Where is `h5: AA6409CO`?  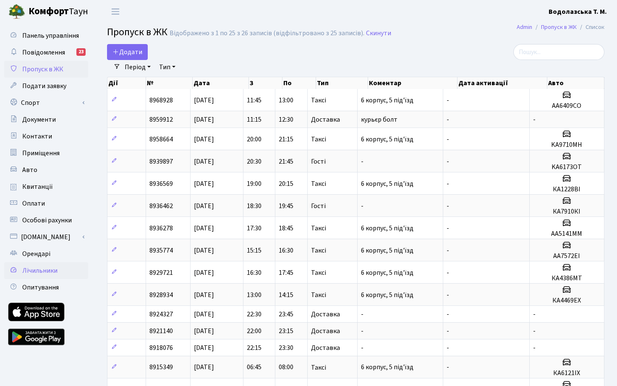
h5: AA6409CO is located at coordinates (567, 106).